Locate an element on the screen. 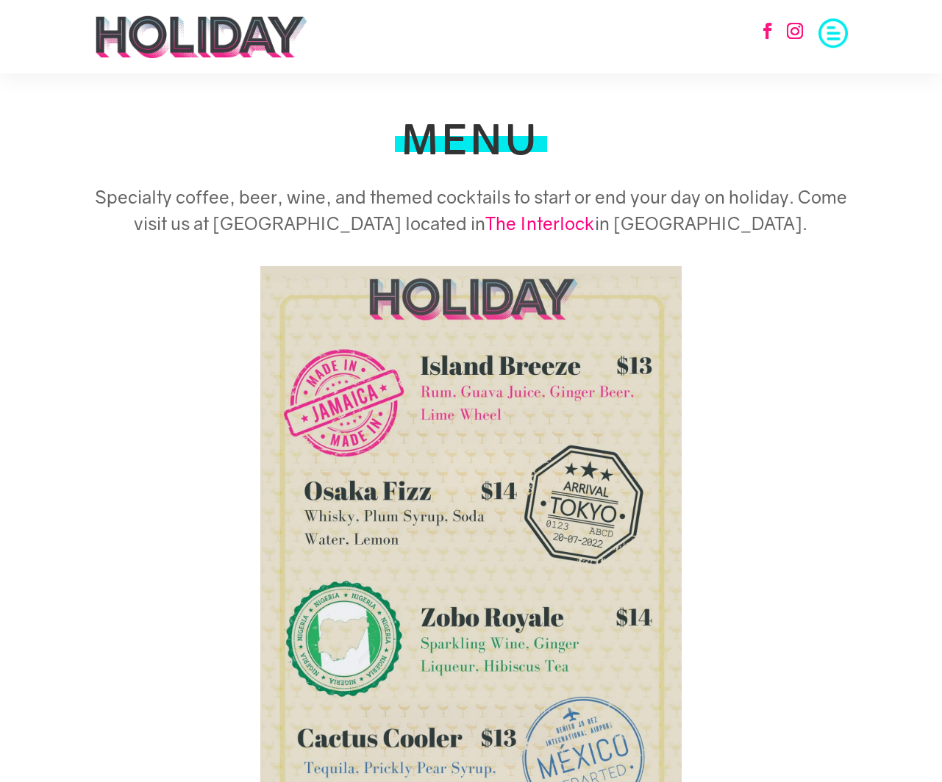 The height and width of the screenshot is (782, 942). img: holiday-logo-black is located at coordinates (201, 37).